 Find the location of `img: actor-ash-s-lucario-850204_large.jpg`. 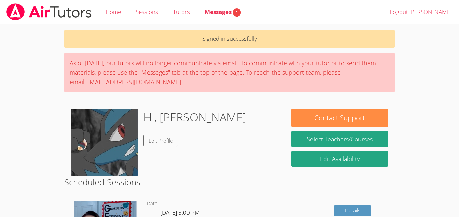

img: actor-ash-s-lucario-850204_large.jpg is located at coordinates (104, 142).